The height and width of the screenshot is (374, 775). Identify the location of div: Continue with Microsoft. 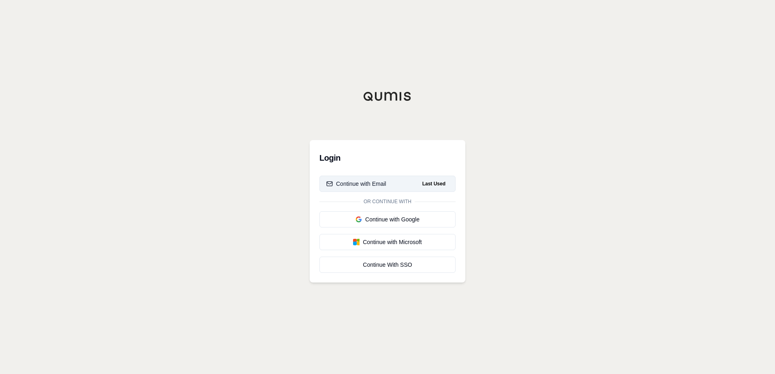
(387, 242).